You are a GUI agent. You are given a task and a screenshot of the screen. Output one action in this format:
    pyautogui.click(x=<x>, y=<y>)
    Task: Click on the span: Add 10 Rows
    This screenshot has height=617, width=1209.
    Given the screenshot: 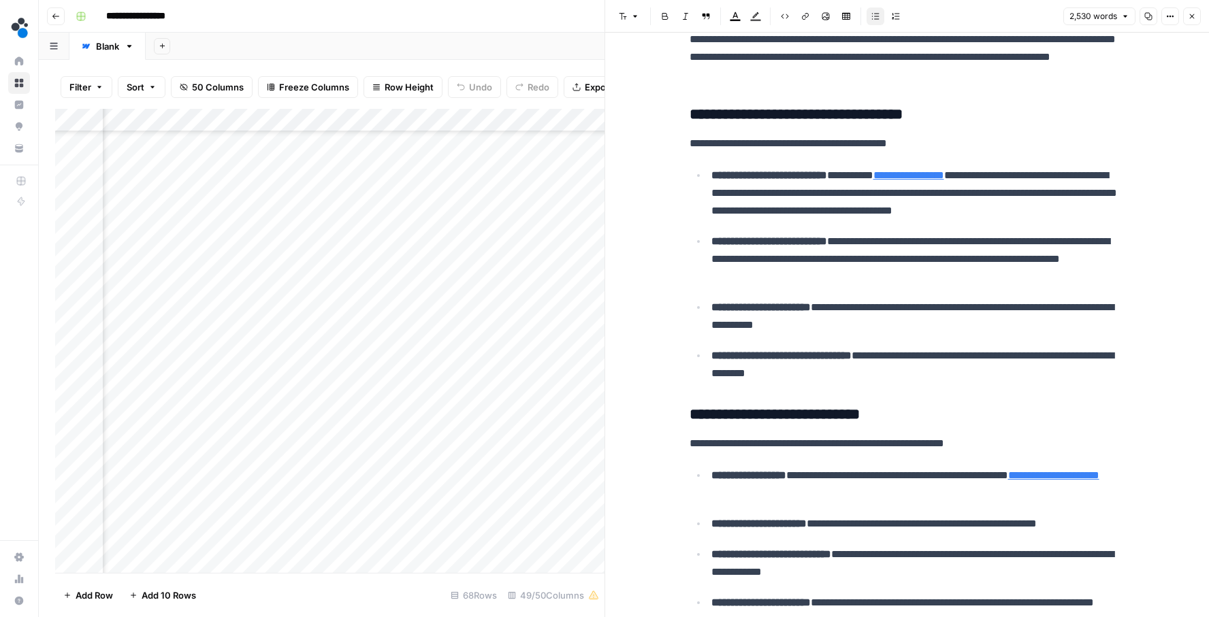 What is the action you would take?
    pyautogui.click(x=169, y=595)
    